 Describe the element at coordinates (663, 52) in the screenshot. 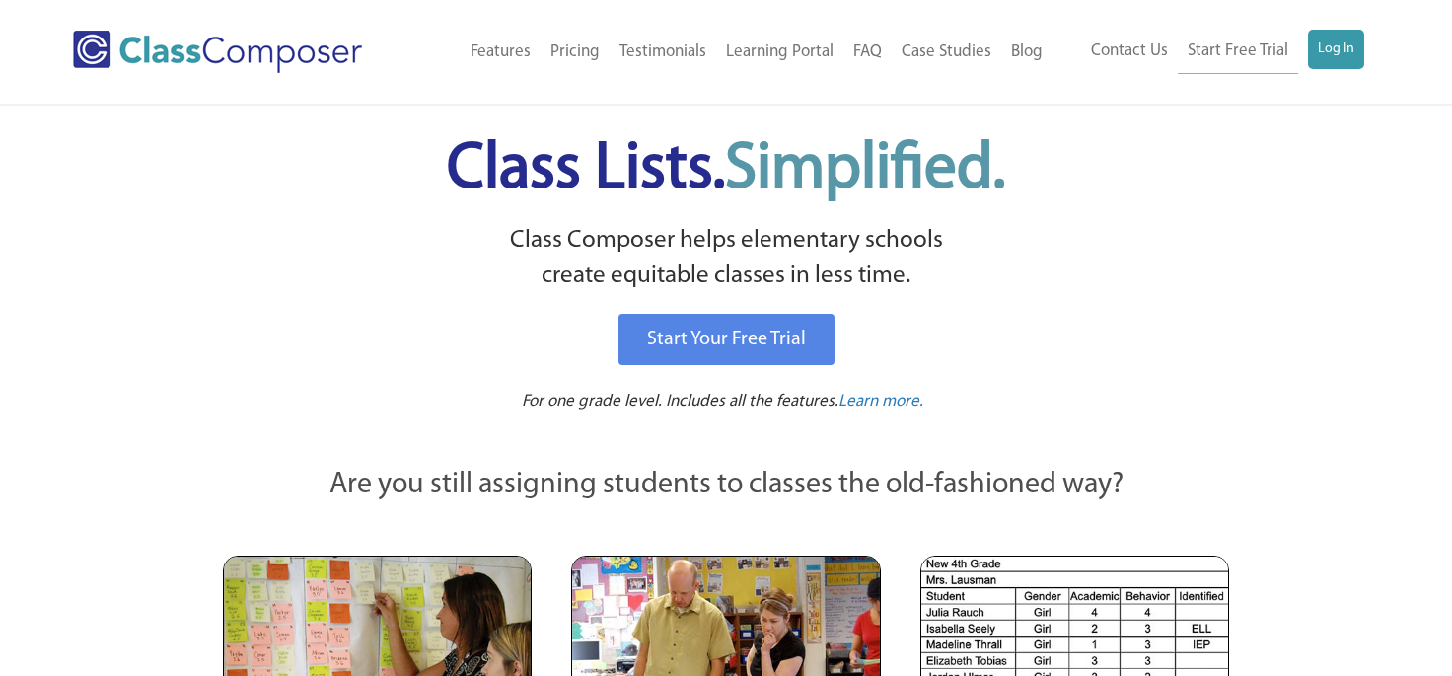

I see `a: Testimonials` at that location.